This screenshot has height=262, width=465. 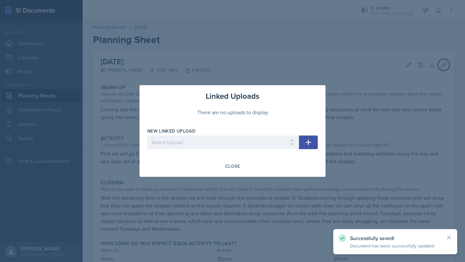 What do you see at coordinates (395, 246) in the screenshot?
I see `p: Document has been successfully updated` at bounding box center [395, 246].